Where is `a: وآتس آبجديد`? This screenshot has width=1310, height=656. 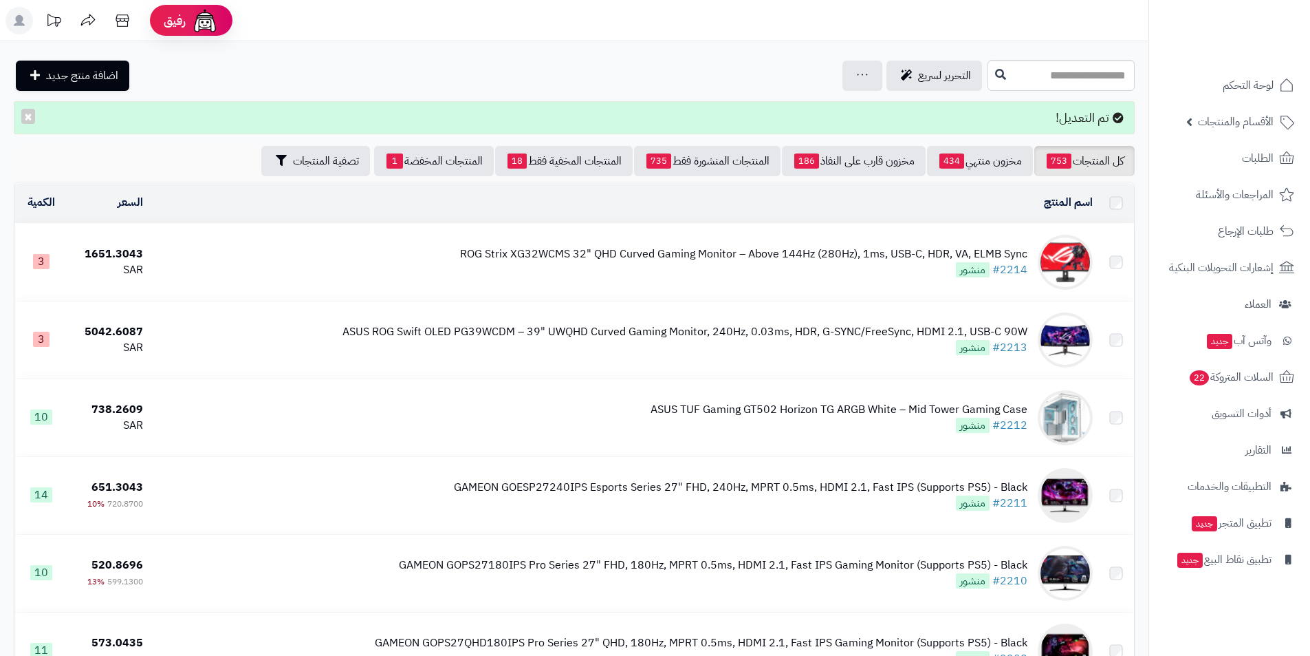
a: وآتس آبجديد is located at coordinates (1230, 340).